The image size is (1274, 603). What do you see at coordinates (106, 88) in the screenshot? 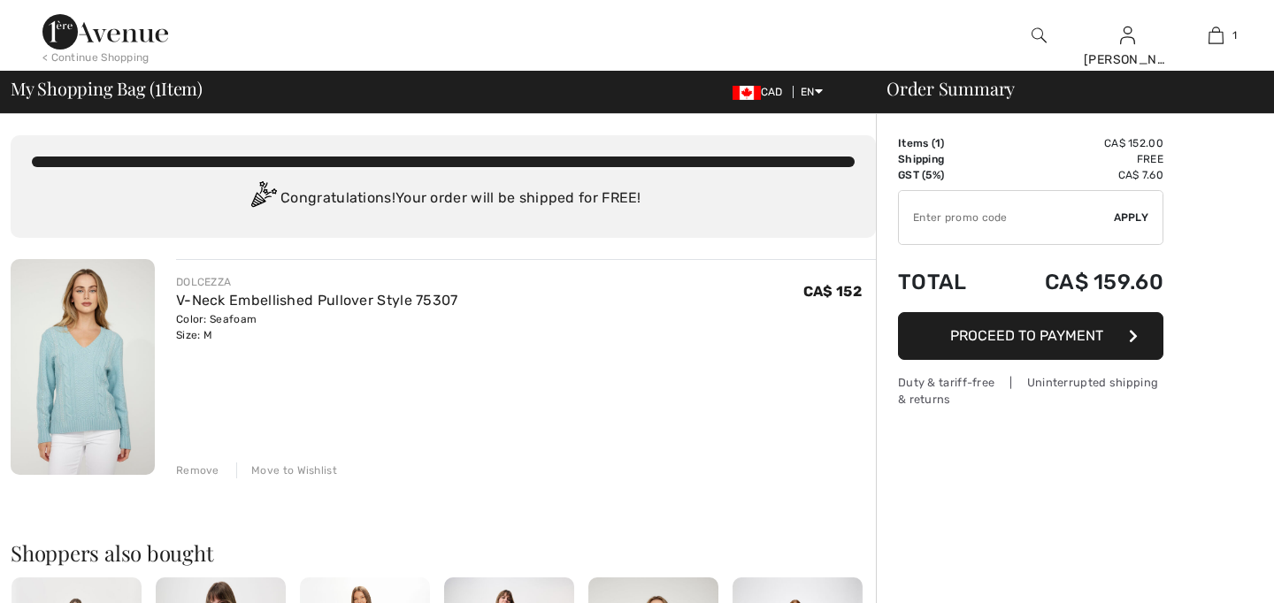
I see `span: My Shopping Bag ( Item)` at bounding box center [106, 88].